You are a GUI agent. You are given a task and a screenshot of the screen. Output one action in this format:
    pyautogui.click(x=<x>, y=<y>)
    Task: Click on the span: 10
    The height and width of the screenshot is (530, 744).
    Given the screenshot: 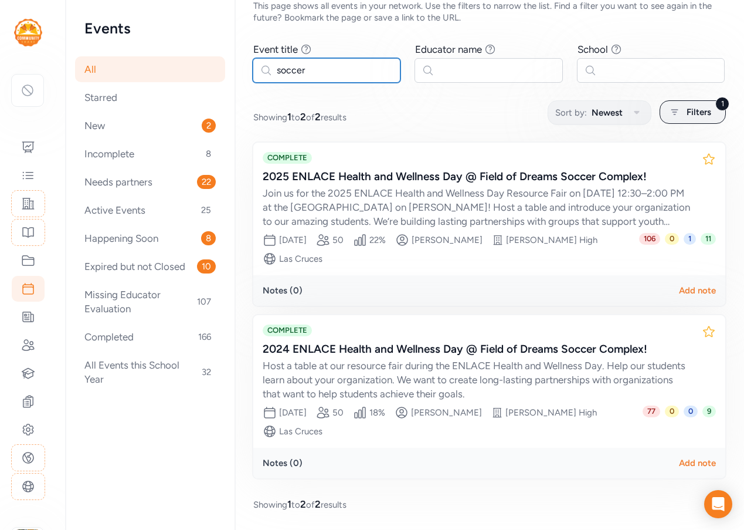 What is the action you would take?
    pyautogui.click(x=206, y=266)
    